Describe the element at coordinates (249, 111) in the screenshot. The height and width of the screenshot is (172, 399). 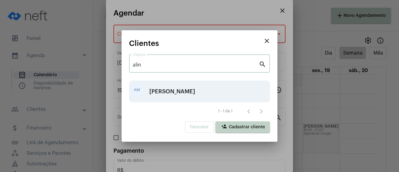
I see `button: Página anterior` at that location.